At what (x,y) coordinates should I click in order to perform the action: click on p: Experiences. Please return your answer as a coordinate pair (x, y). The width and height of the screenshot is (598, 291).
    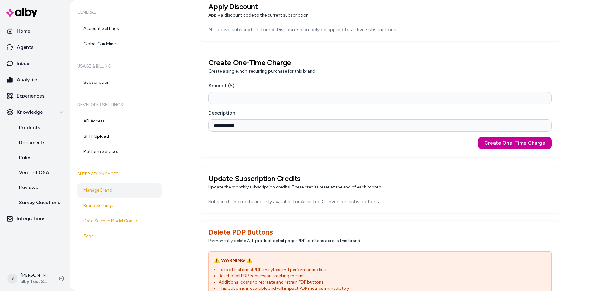
    Looking at the image, I should click on (31, 96).